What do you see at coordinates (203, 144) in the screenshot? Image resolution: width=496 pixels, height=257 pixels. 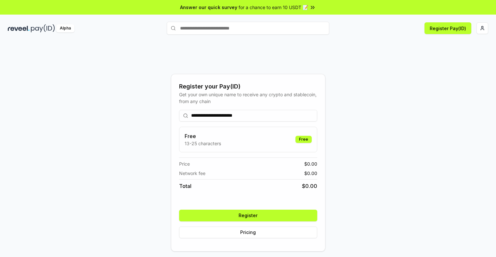 I see `p: 13-25 characters` at bounding box center [203, 144].